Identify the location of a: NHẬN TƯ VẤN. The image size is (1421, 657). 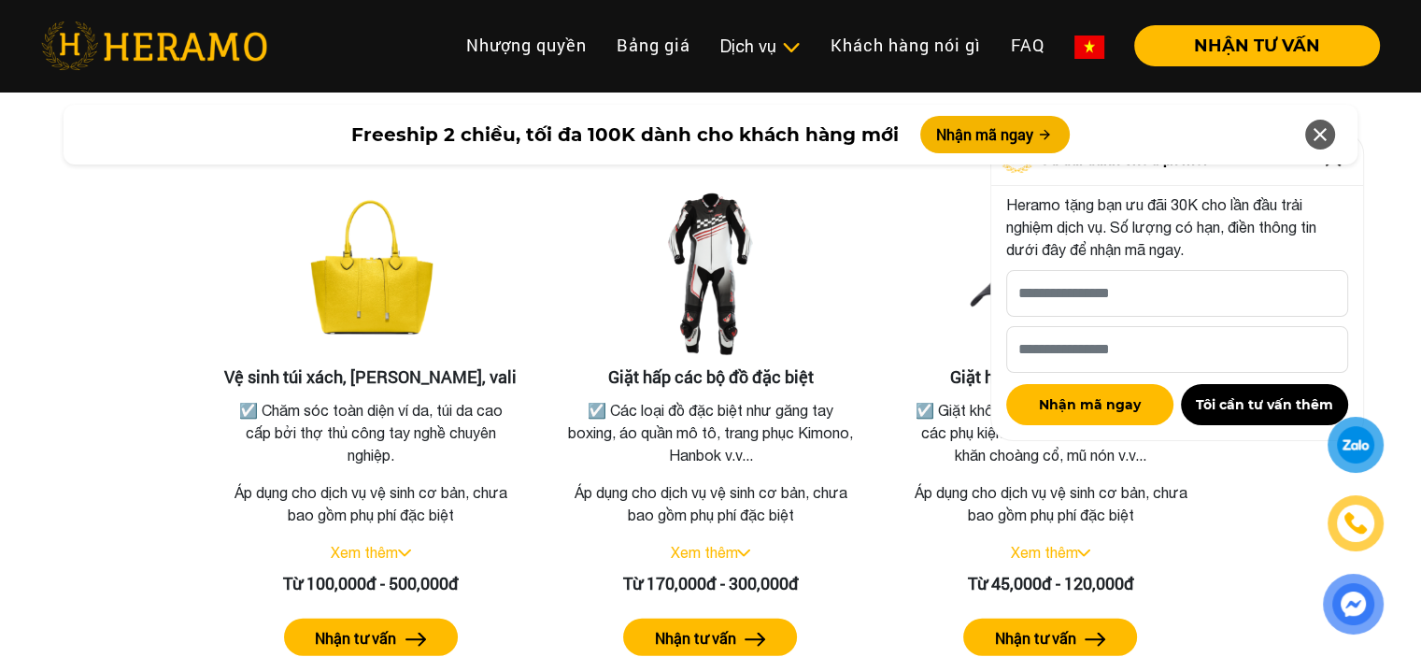
(1249, 46).